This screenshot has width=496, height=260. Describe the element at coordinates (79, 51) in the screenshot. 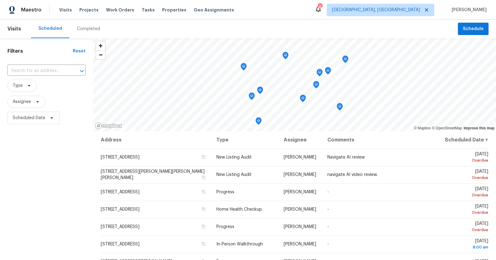

I see `div: Reset` at that location.